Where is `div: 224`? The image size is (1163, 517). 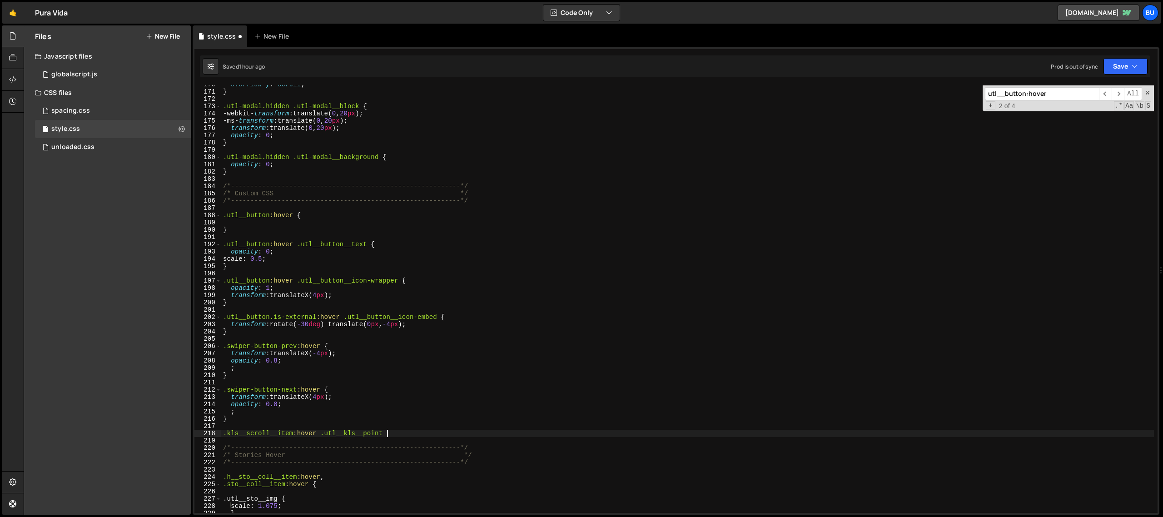
div: 224 is located at coordinates (208, 477).